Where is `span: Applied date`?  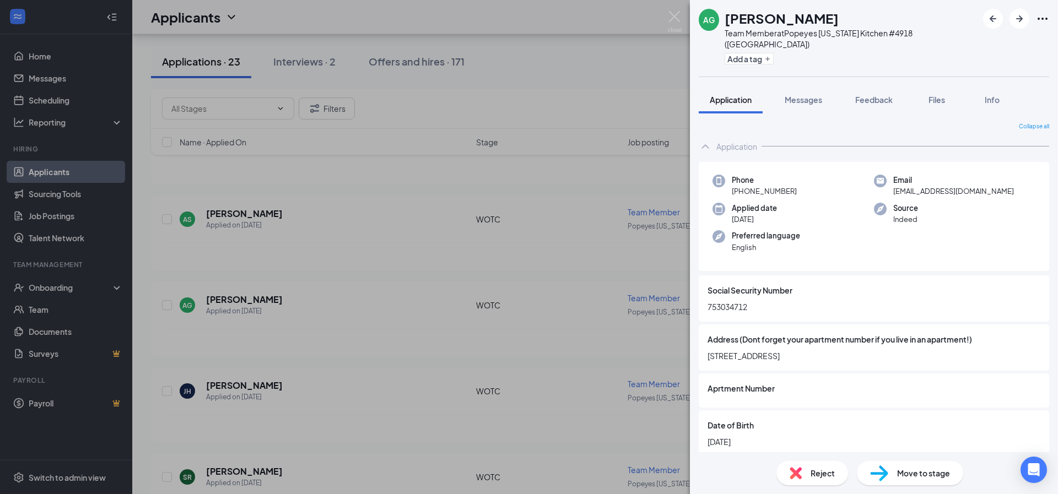
span: Applied date is located at coordinates (755, 208).